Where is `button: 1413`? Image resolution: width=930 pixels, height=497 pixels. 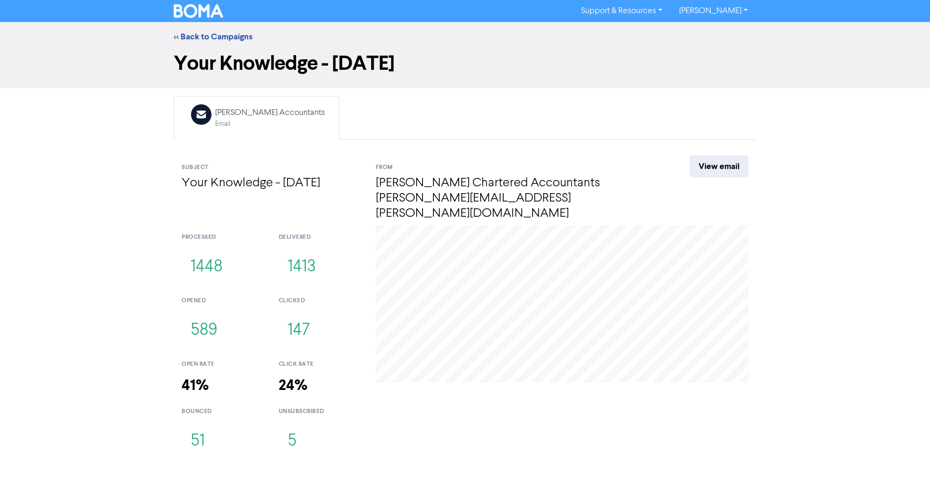
button: 1413 is located at coordinates (302, 267).